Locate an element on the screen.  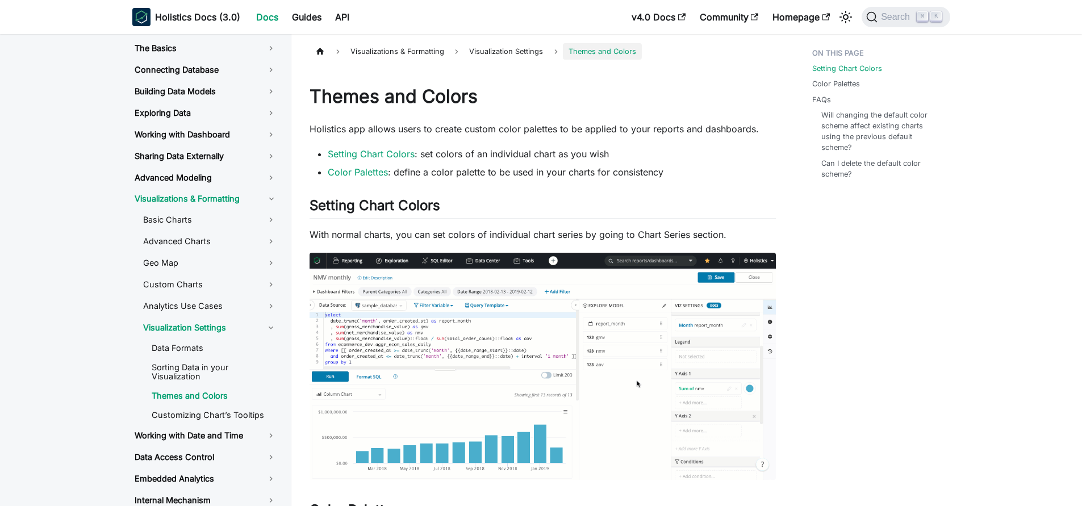
h1: Themes and Colors is located at coordinates (542, 97).